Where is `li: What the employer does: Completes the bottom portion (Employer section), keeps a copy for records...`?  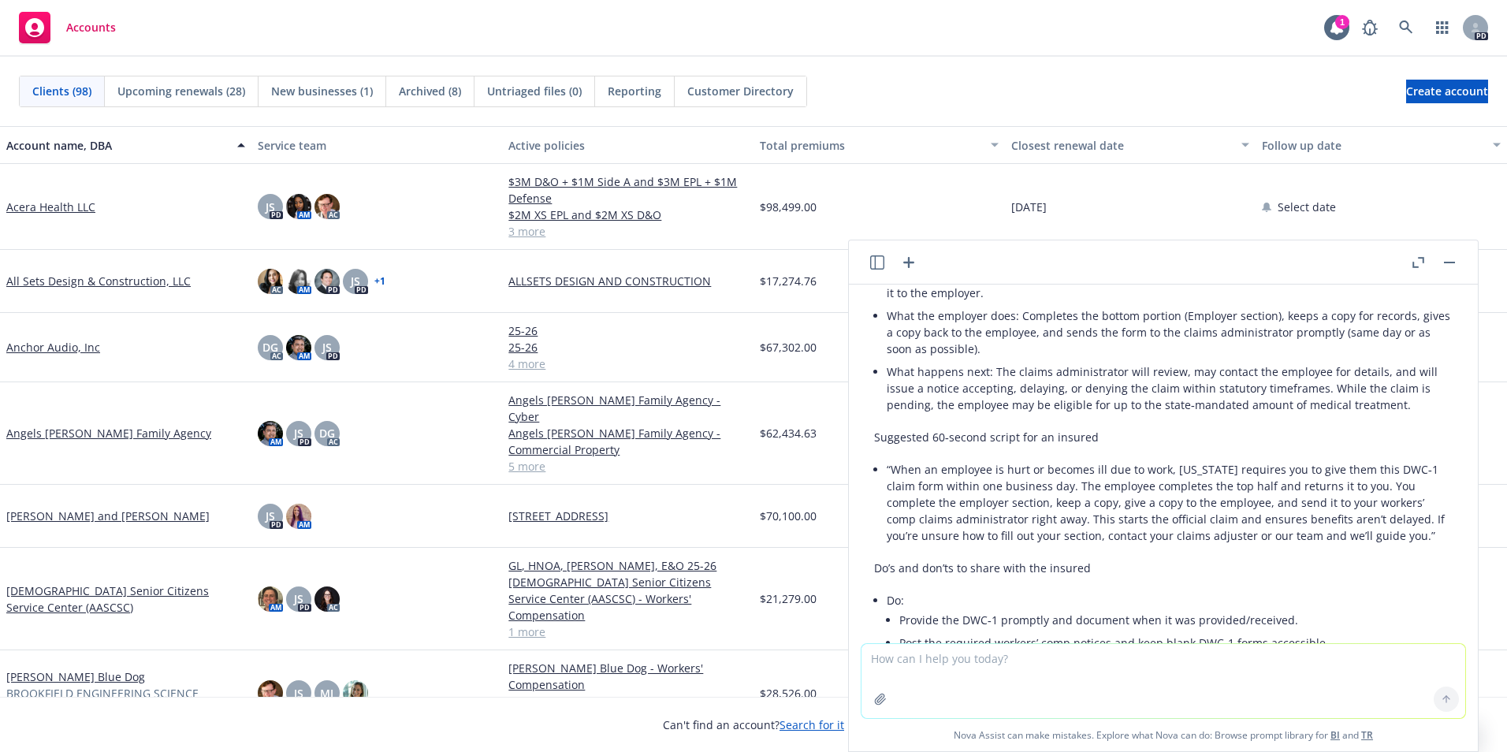
li: What the employer does: Completes the bottom portion (Employer section), keeps a copy for records... is located at coordinates (1169, 332).